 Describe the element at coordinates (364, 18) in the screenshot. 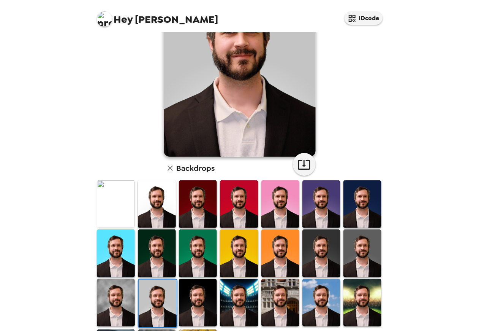

I see `button: IDcode` at that location.